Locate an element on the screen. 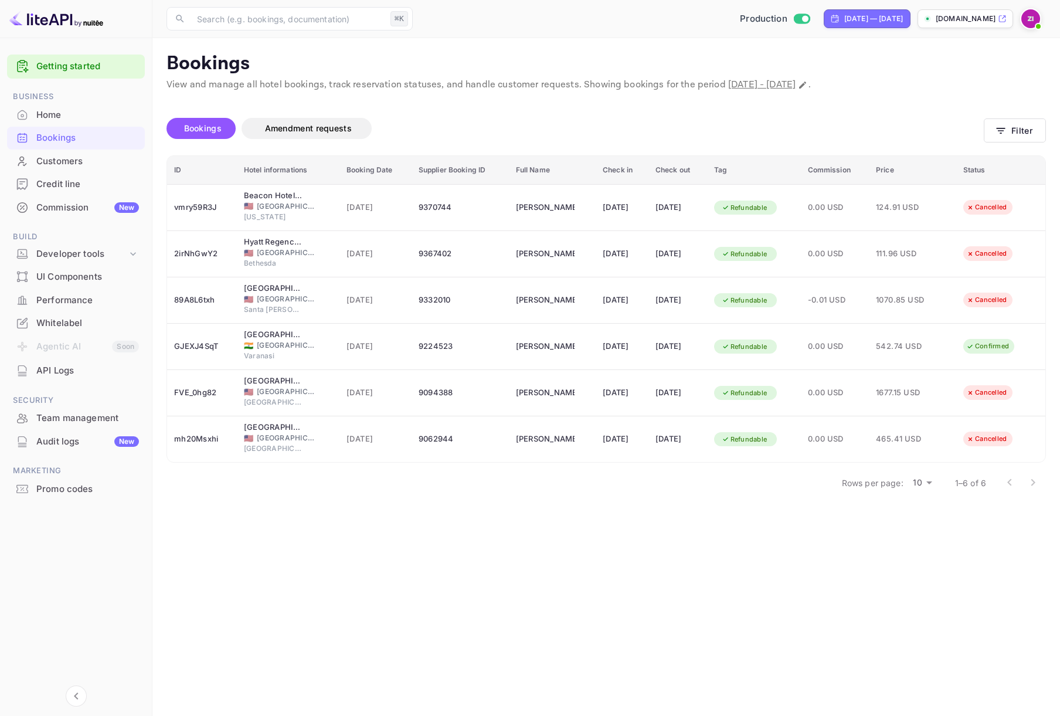 This screenshot has width=1060, height=716. div: 9367402 is located at coordinates (460, 254).